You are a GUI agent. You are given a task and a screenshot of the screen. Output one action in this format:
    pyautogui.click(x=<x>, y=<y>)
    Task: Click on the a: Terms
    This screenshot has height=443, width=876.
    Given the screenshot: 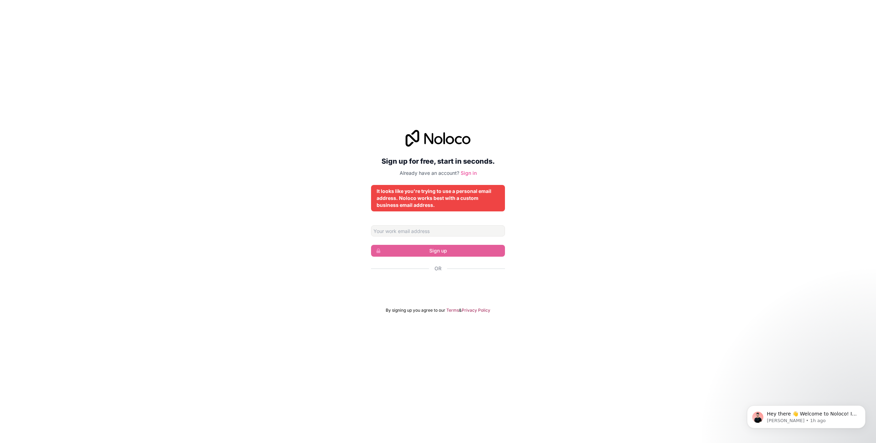 What is the action you would take?
    pyautogui.click(x=452, y=311)
    